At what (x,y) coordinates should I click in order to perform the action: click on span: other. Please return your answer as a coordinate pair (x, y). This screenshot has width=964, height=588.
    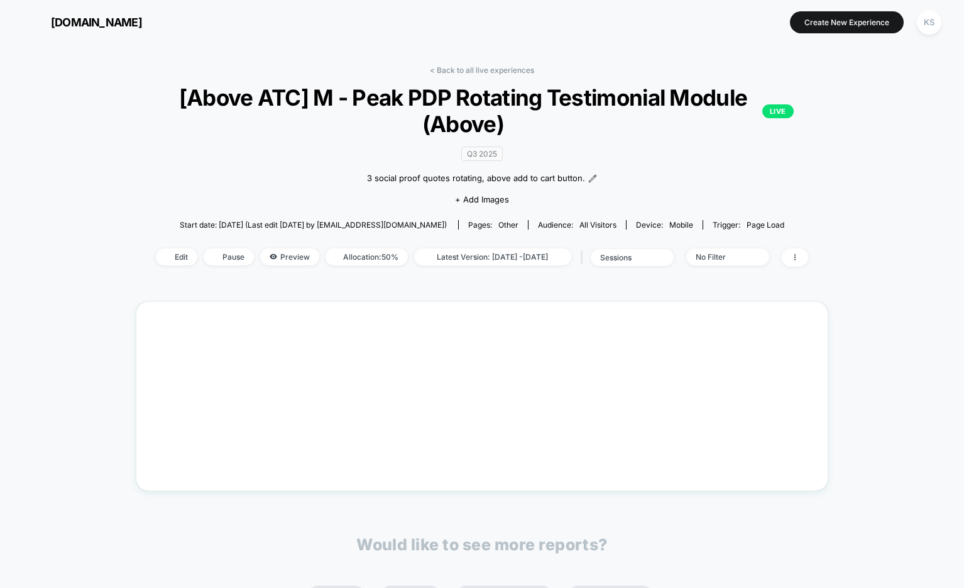
    Looking at the image, I should click on (509, 224).